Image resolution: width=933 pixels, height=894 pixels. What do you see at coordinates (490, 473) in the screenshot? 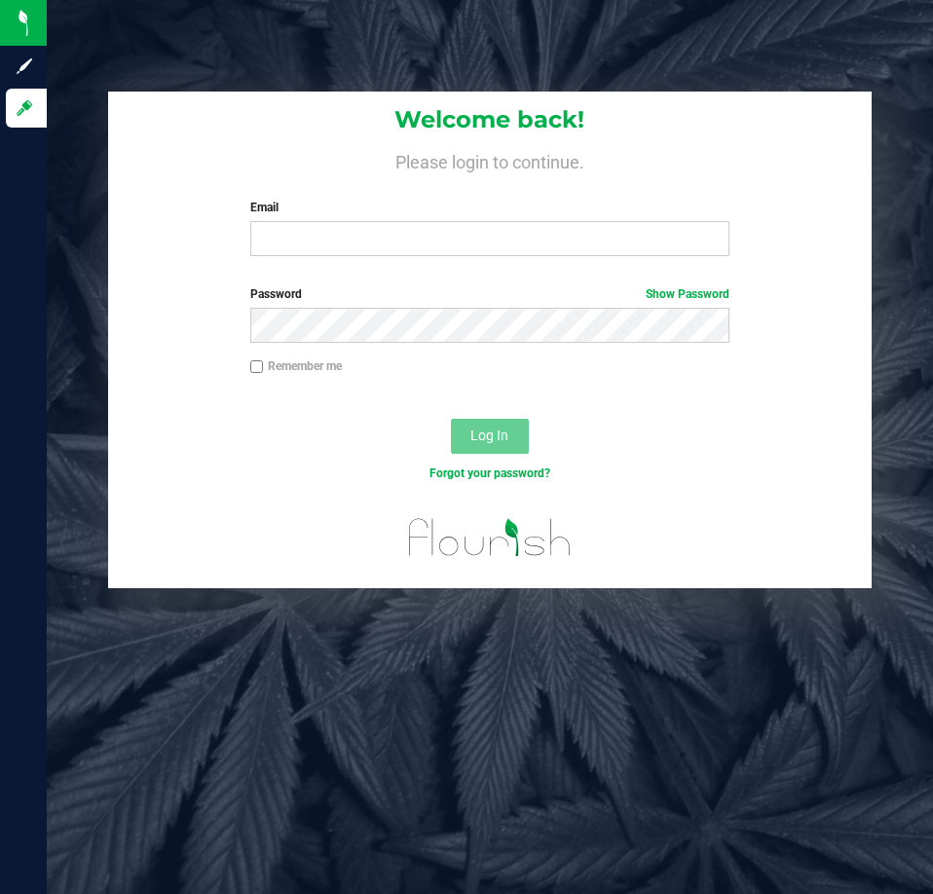
I see `a: Forgot your password?` at bounding box center [490, 473].